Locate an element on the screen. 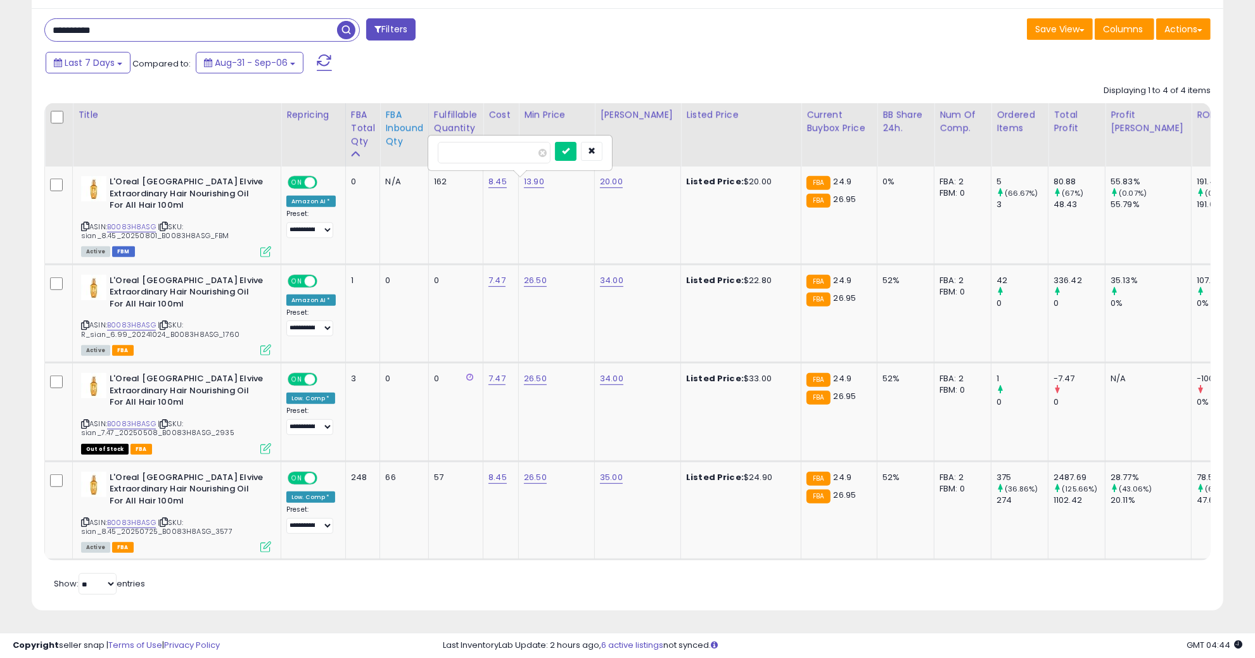  div: 336.42 is located at coordinates (1079, 281).